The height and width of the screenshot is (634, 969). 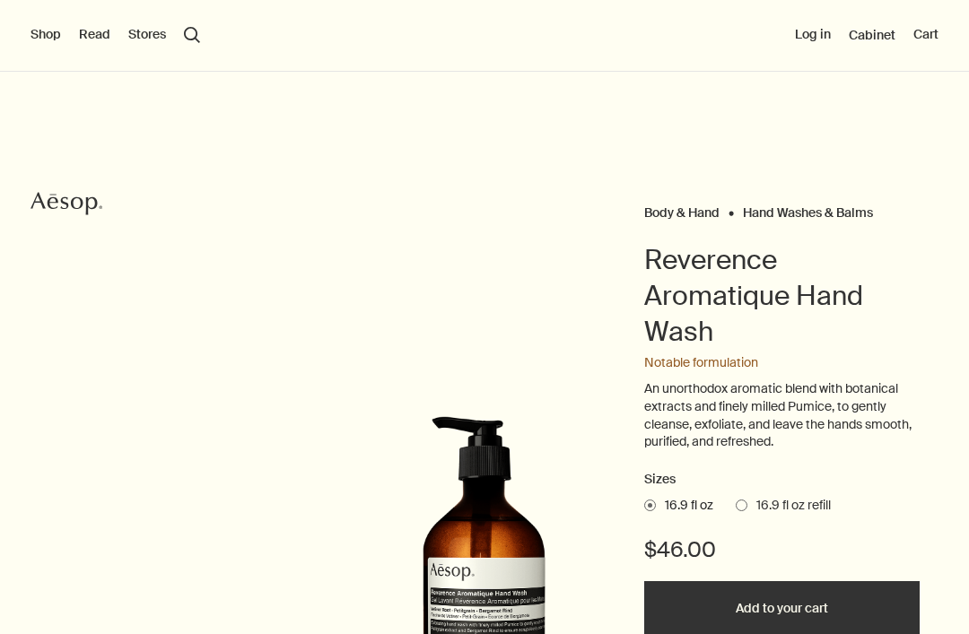 I want to click on button: Log in, so click(x=813, y=35).